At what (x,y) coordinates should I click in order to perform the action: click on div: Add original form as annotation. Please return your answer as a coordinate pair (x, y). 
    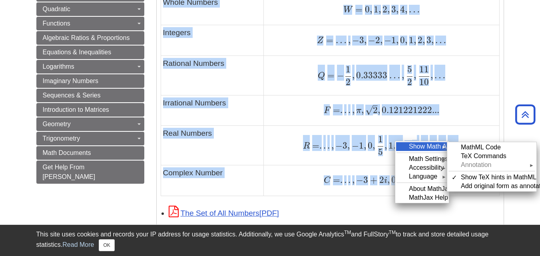
    Looking at the image, I should click on (491, 186).